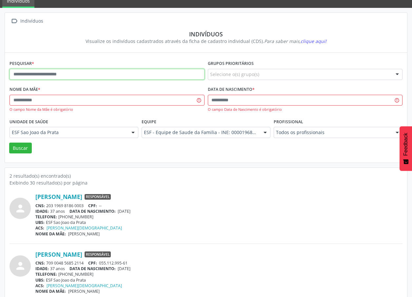 The width and height of the screenshot is (412, 297). I want to click on div: 709 0048 5685 2114, so click(219, 263).